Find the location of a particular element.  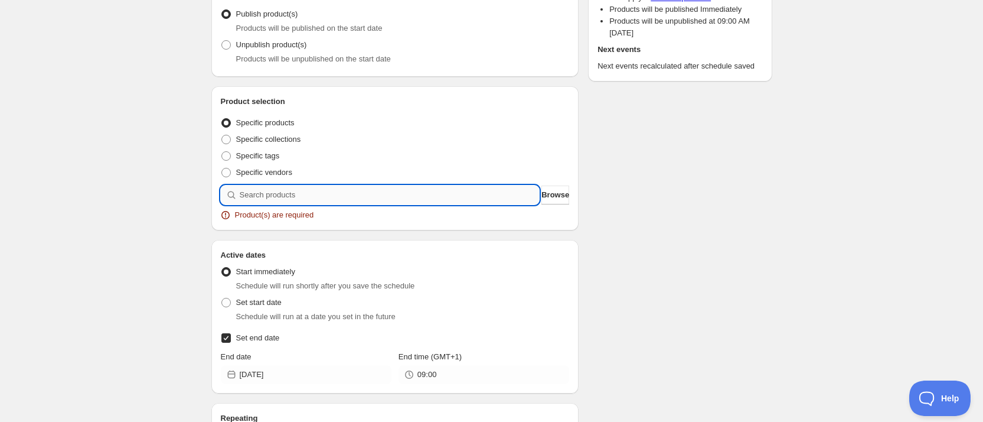

span: Unpublish product(s) is located at coordinates (272, 44).